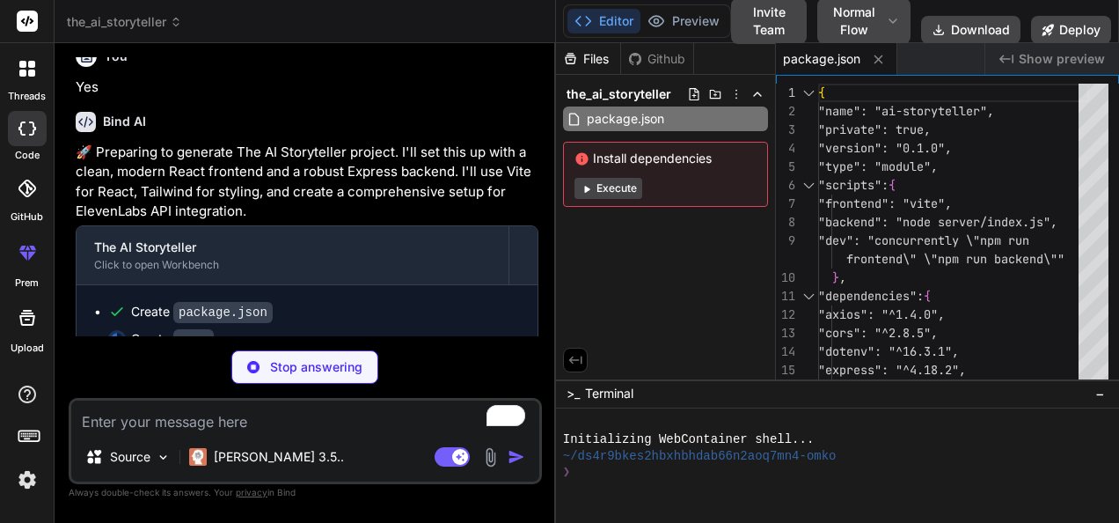 This screenshot has height=523, width=1119. What do you see at coordinates (955, 259) in the screenshot?
I see `span: frontend\" \"npm run backend\""` at bounding box center [955, 259].